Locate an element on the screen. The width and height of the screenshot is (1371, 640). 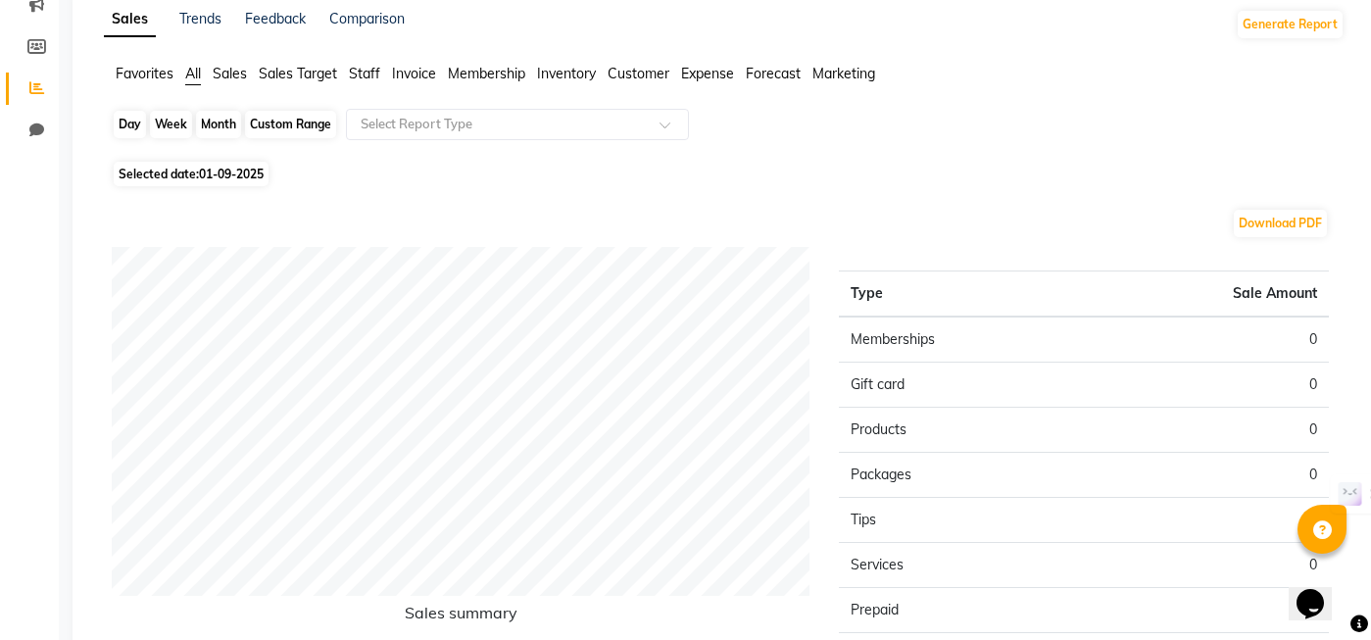
span: Favorites is located at coordinates (144, 74).